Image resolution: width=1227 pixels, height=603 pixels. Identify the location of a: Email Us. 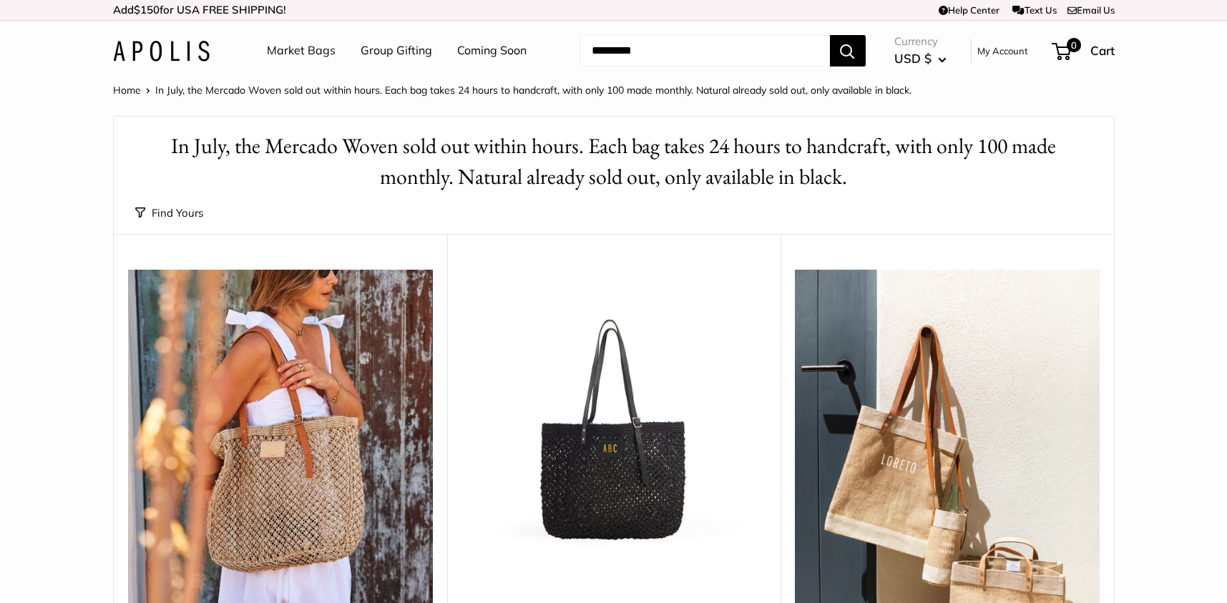
(1091, 10).